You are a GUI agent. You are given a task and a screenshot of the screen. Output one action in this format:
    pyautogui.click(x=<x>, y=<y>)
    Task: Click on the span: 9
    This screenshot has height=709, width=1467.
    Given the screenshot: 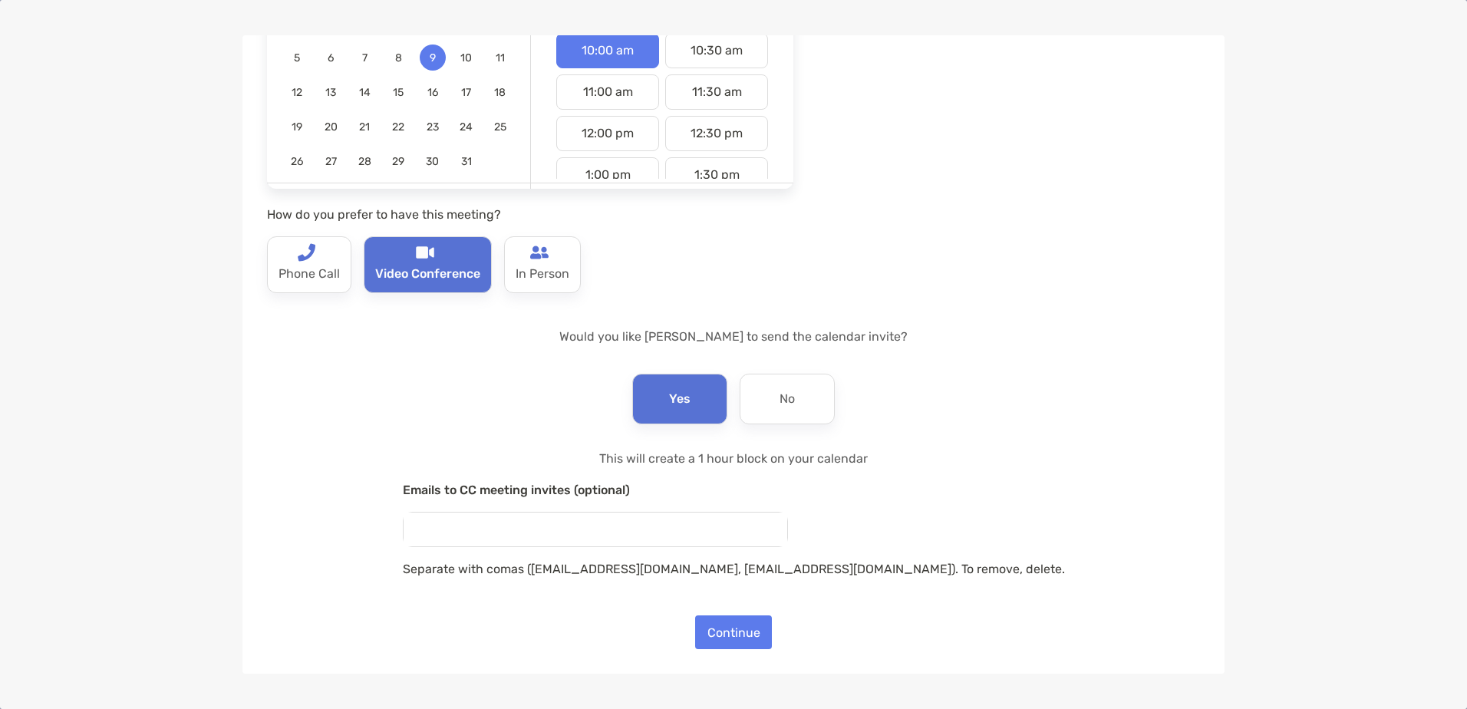 What is the action you would take?
    pyautogui.click(x=433, y=58)
    